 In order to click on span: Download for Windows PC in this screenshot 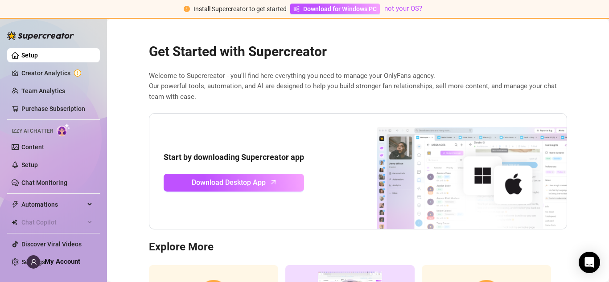, I will do `click(340, 9)`.